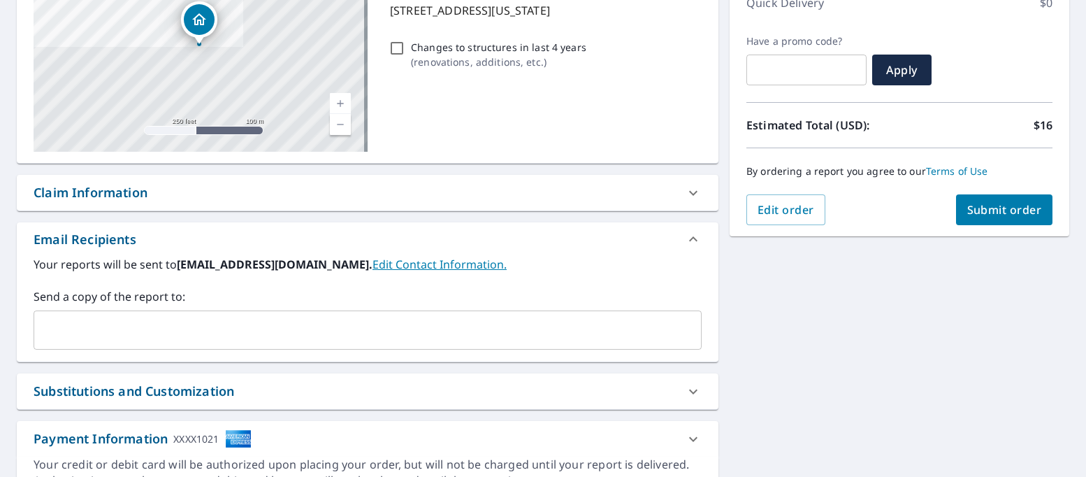 The width and height of the screenshot is (1086, 477). I want to click on p: By ordering a report you agree to our, so click(900, 171).